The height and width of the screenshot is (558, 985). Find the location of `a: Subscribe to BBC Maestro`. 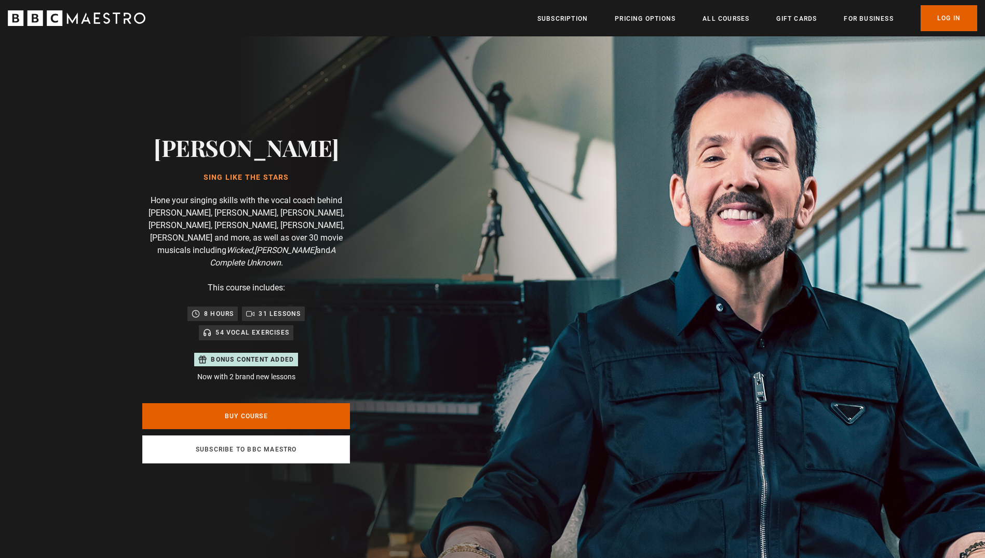

a: Subscribe to BBC Maestro is located at coordinates (246, 449).